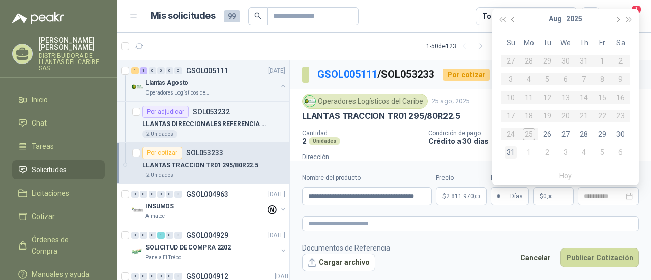  Describe the element at coordinates (461, 196) in the screenshot. I see `p: $2.811.970,00` at that location.